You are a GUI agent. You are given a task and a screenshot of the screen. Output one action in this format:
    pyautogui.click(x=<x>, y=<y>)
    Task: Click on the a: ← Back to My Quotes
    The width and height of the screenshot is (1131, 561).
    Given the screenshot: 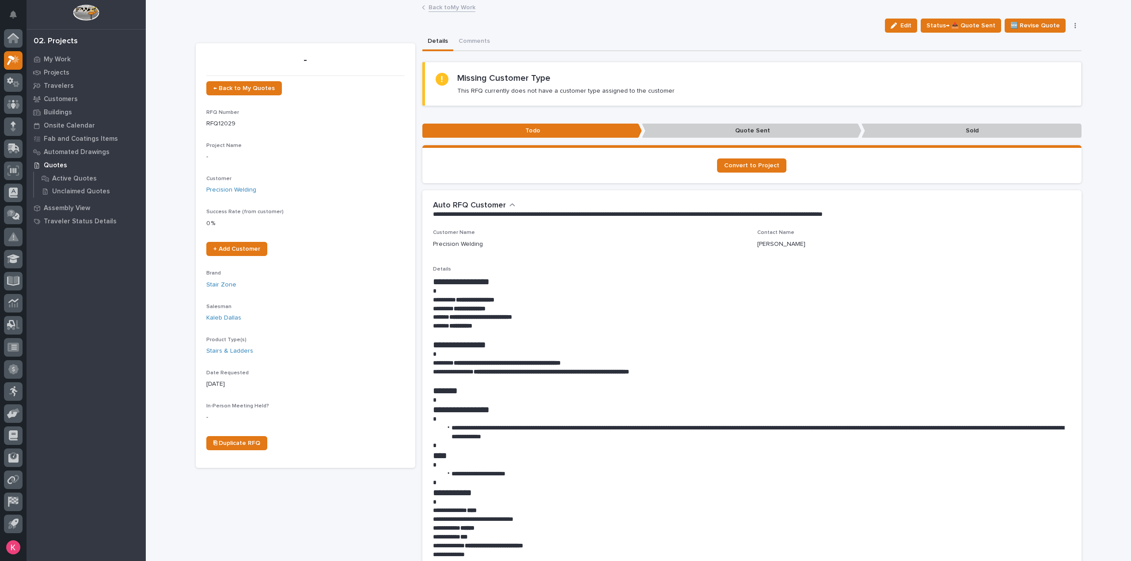 What is the action you would take?
    pyautogui.click(x=244, y=88)
    